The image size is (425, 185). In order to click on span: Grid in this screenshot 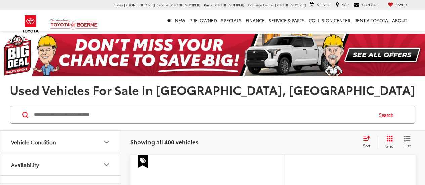, I will do `click(390, 146)`.